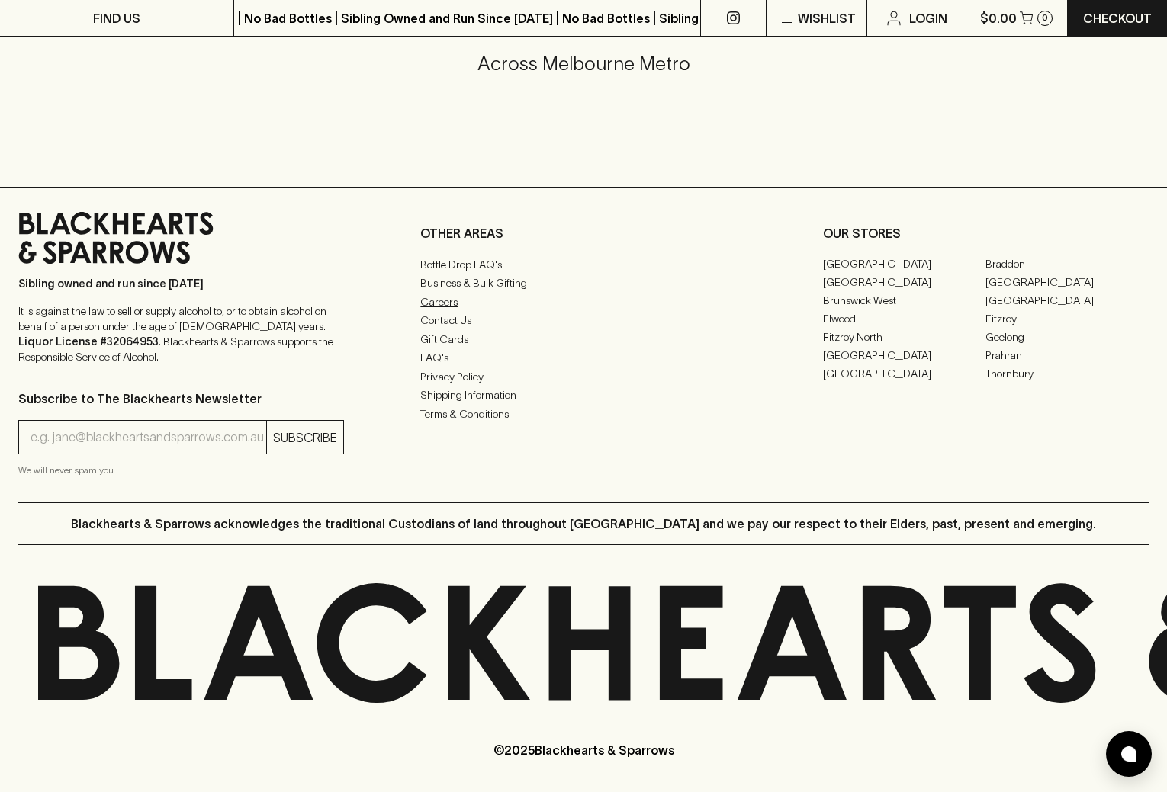  Describe the element at coordinates (582, 233) in the screenshot. I see `p: OTHER AREAS` at that location.